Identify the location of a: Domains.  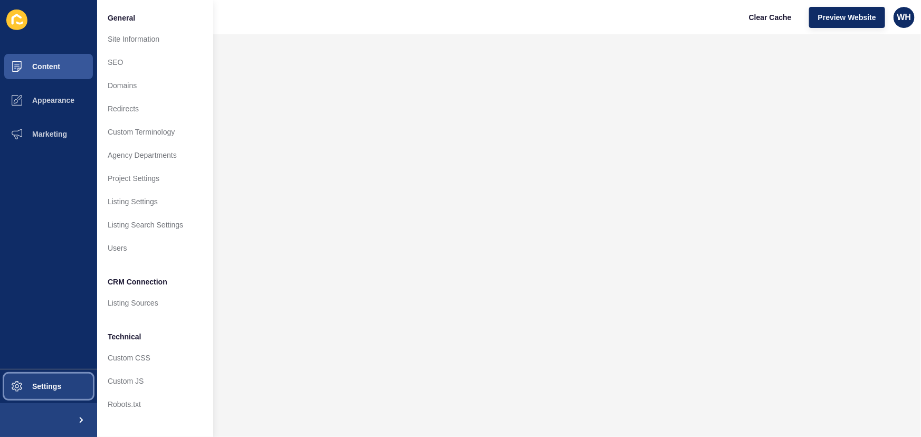
(155, 85).